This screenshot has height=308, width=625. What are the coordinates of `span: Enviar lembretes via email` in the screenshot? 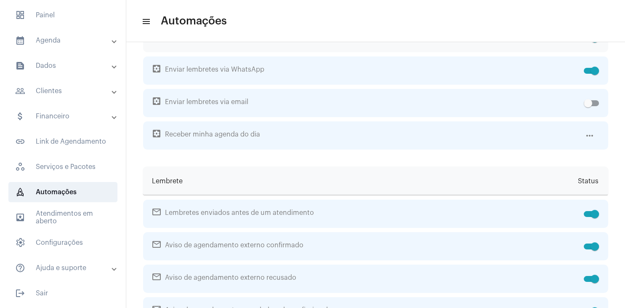 It's located at (366, 103).